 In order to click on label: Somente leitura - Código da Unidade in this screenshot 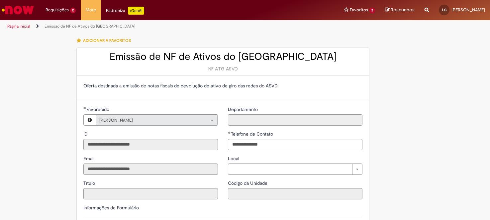, I will do `click(248, 183)`.